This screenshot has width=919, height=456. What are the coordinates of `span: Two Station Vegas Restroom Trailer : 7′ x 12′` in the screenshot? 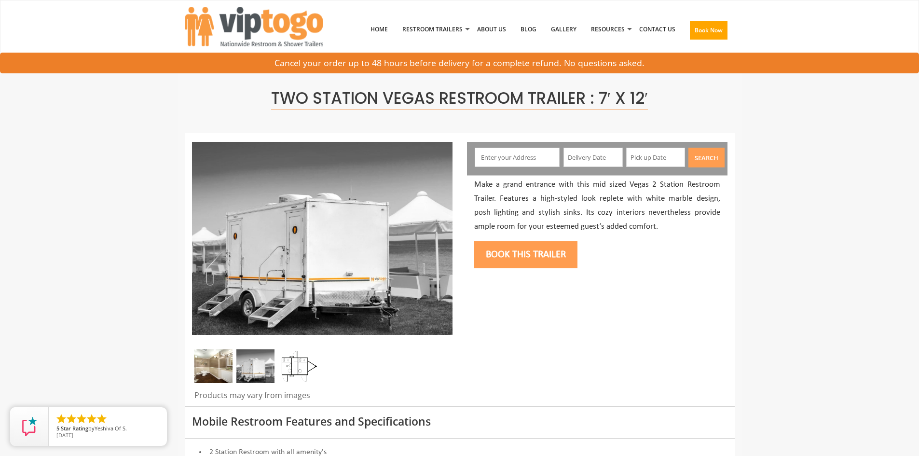 It's located at (459, 98).